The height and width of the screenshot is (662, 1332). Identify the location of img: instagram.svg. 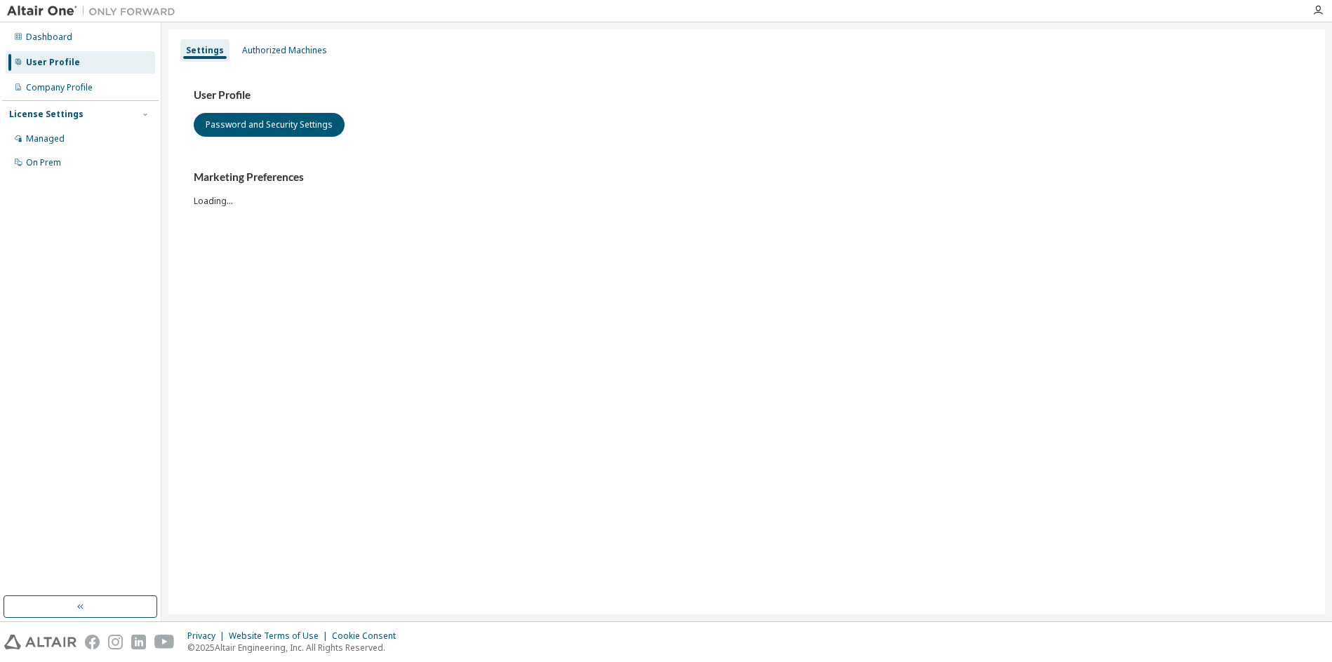
(115, 642).